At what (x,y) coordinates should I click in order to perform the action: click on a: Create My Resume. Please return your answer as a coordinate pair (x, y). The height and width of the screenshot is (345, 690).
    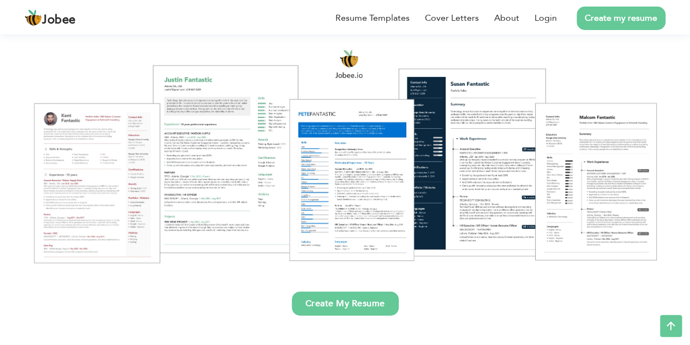
    Looking at the image, I should click on (345, 303).